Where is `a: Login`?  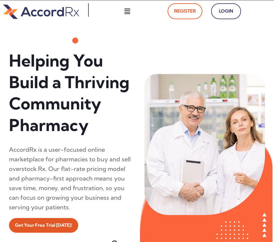 a: Login is located at coordinates (226, 11).